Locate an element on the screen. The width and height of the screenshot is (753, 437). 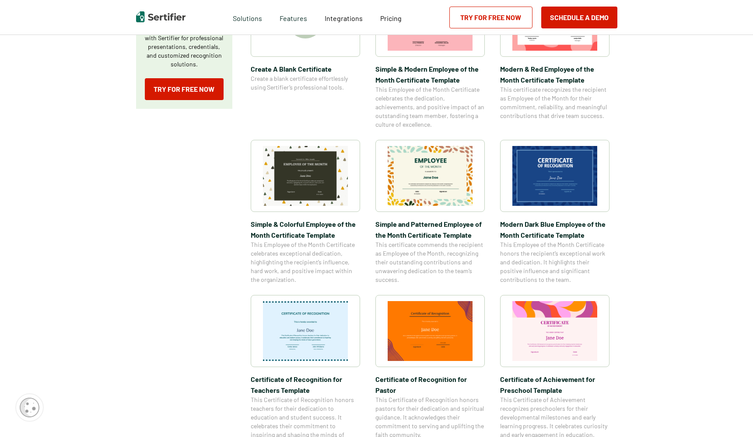
button: Schedule a Demo is located at coordinates (579, 17).